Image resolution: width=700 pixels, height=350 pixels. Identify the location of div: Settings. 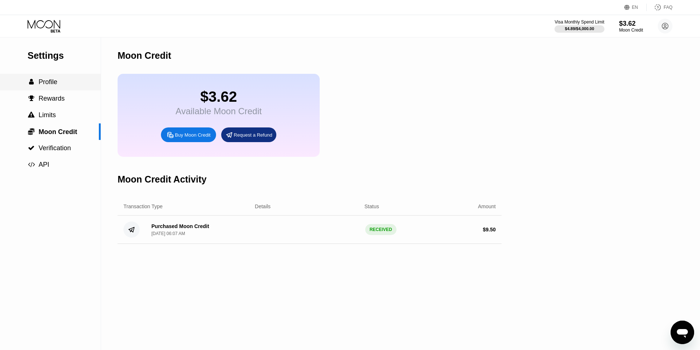
(64, 55).